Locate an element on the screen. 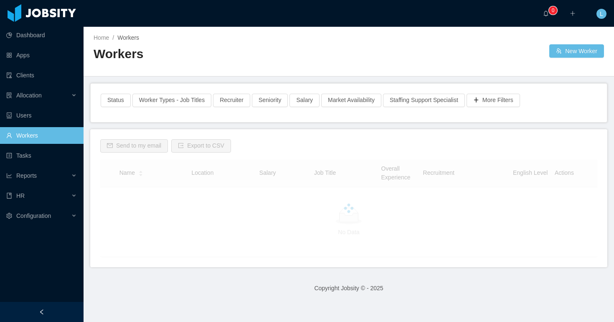  span: Configuration is located at coordinates (33, 216).